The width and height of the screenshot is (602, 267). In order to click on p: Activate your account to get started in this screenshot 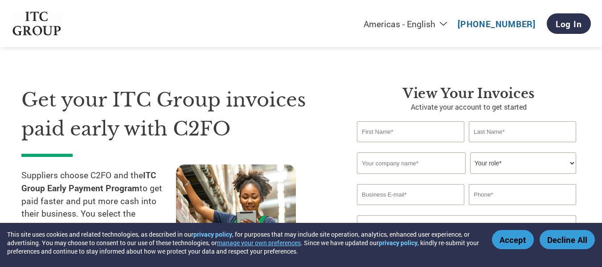, I will do `click(469, 107)`.